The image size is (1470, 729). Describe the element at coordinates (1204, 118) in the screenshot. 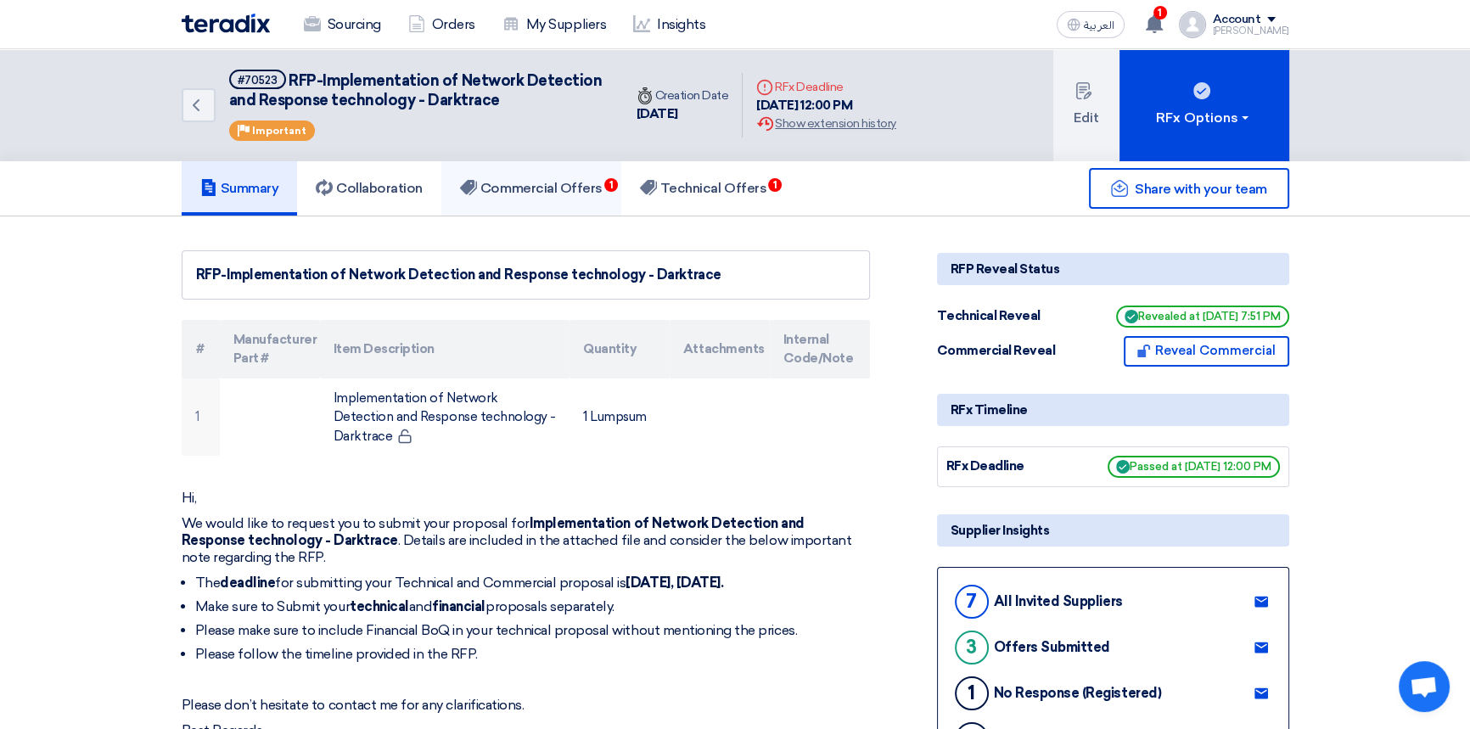

I see `div: RFx Options` at that location.